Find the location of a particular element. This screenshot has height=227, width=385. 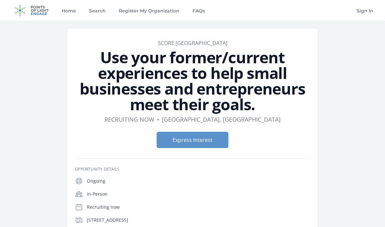

button: Express Interest is located at coordinates (192, 140).